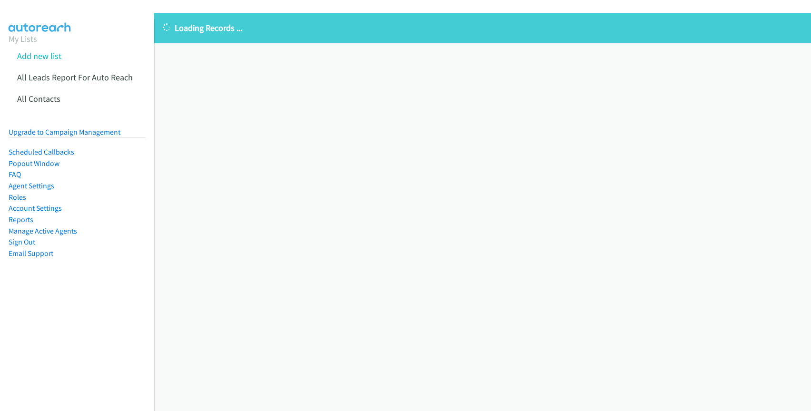 The height and width of the screenshot is (411, 811). I want to click on a: Roles, so click(17, 197).